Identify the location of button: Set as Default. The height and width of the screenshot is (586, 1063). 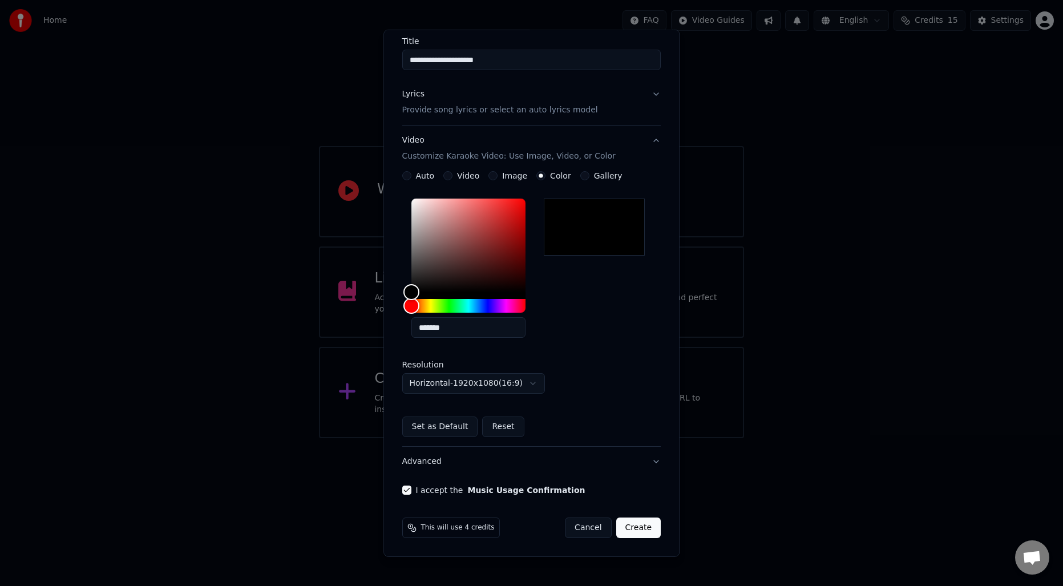
(440, 427).